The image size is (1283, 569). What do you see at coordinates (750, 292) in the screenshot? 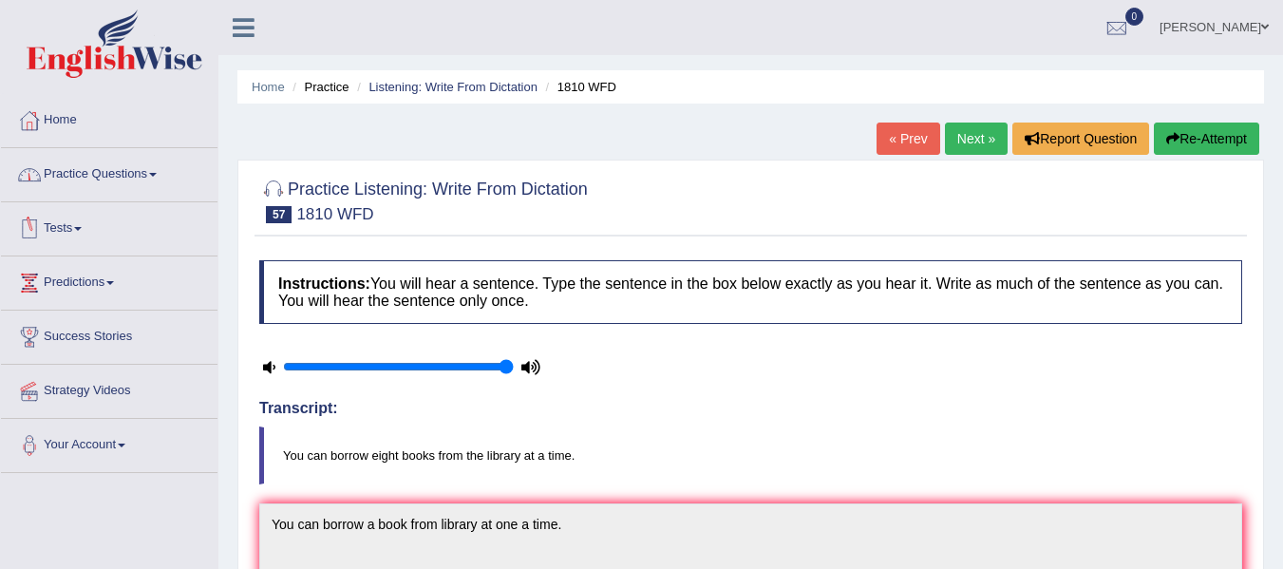
I see `h4: You will hear a sentence. Type the sentence in the box below exactly as you hear it. Write as muc...` at bounding box center [750, 292].